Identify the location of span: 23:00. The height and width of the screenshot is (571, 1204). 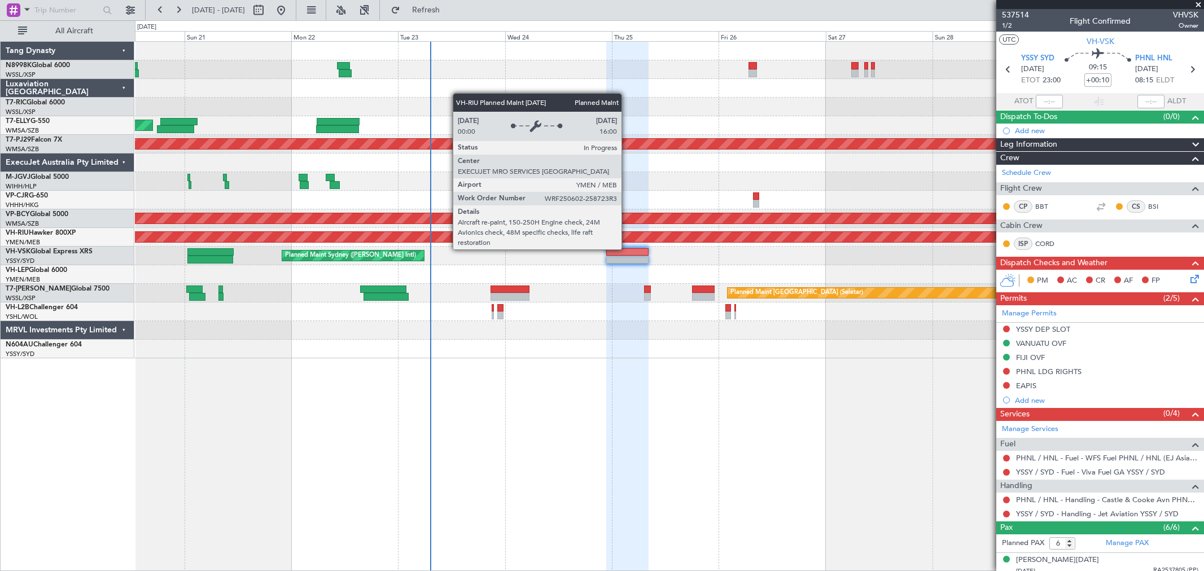
(1052, 81).